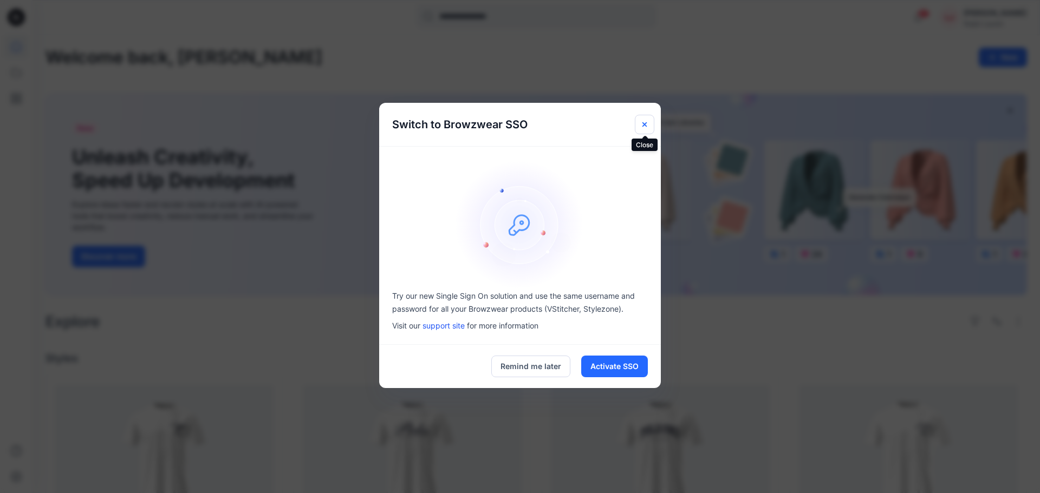 Image resolution: width=1040 pixels, height=493 pixels. I want to click on button: Activate SSO, so click(614, 367).